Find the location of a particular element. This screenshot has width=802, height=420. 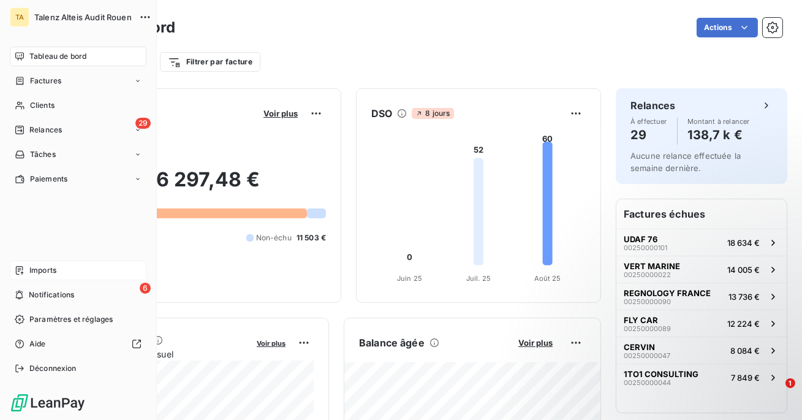

h4: 138,7 k € is located at coordinates (719, 135).